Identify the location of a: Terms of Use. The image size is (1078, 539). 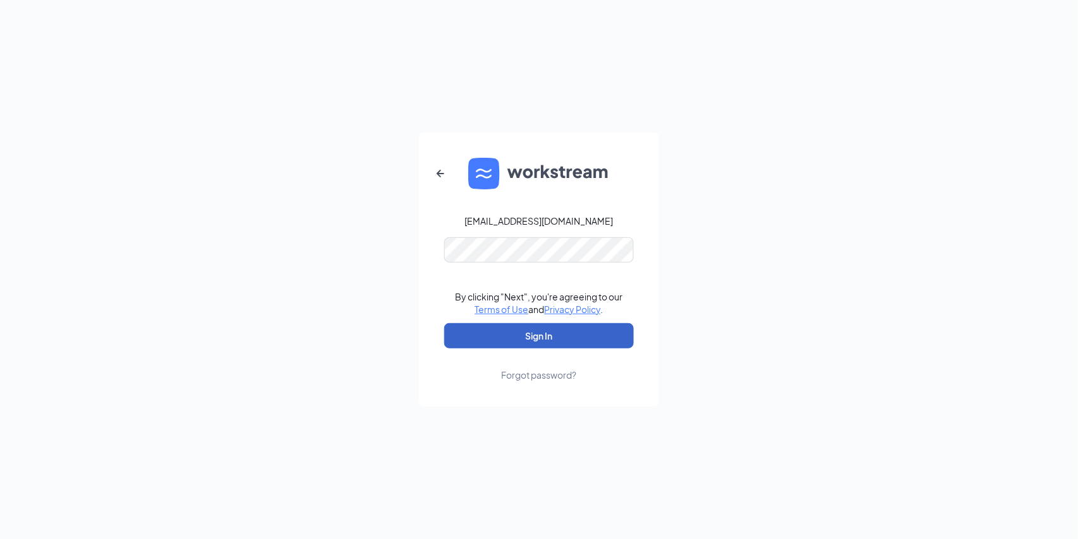
(502, 309).